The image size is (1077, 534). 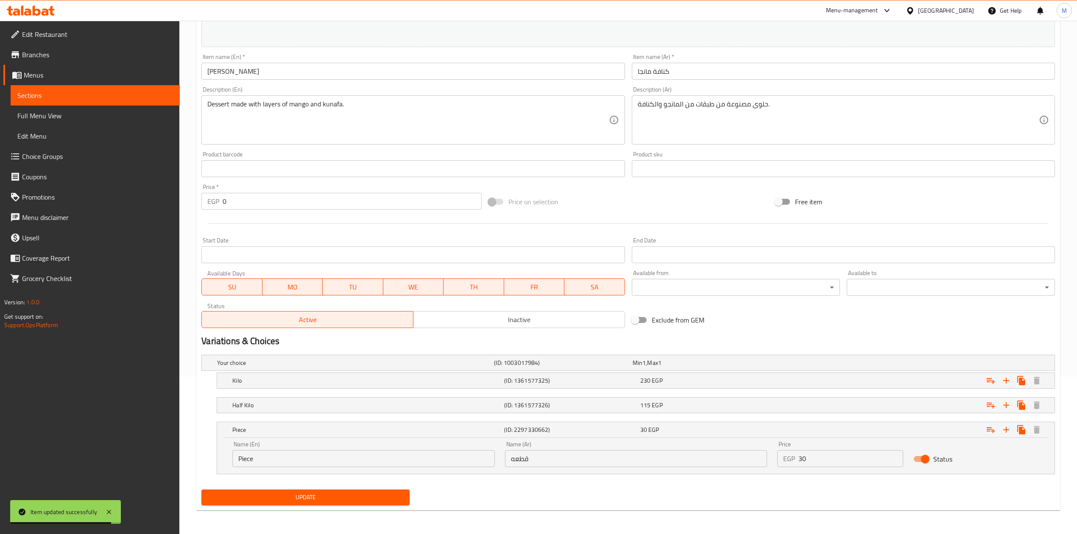 What do you see at coordinates (1065, 11) in the screenshot?
I see `span: M` at bounding box center [1065, 11].